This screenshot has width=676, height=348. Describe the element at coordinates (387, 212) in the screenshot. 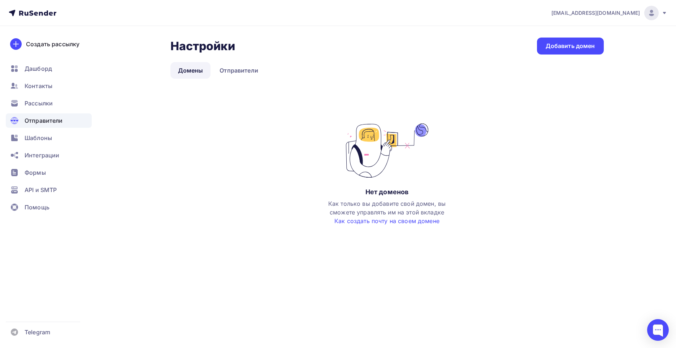

I see `span: Как только вы добавите свой домен, вы сможете управлять им на этой вкладке` at that location.